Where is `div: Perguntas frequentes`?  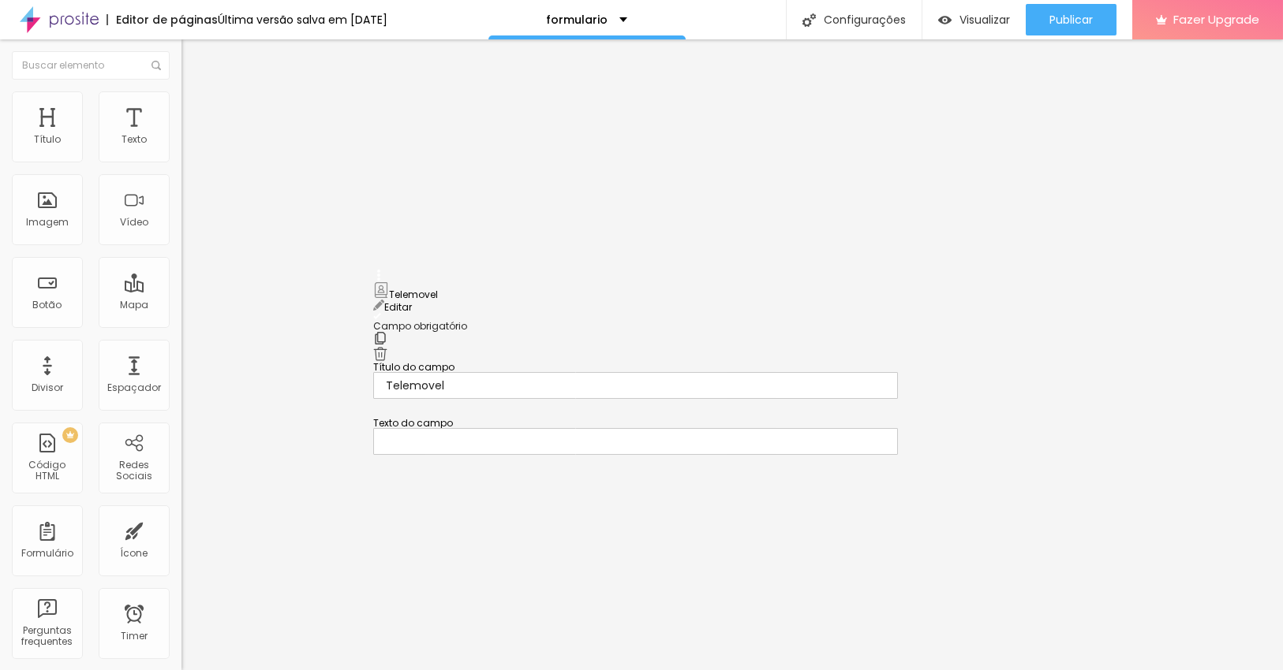 div: Perguntas frequentes is located at coordinates (47, 637).